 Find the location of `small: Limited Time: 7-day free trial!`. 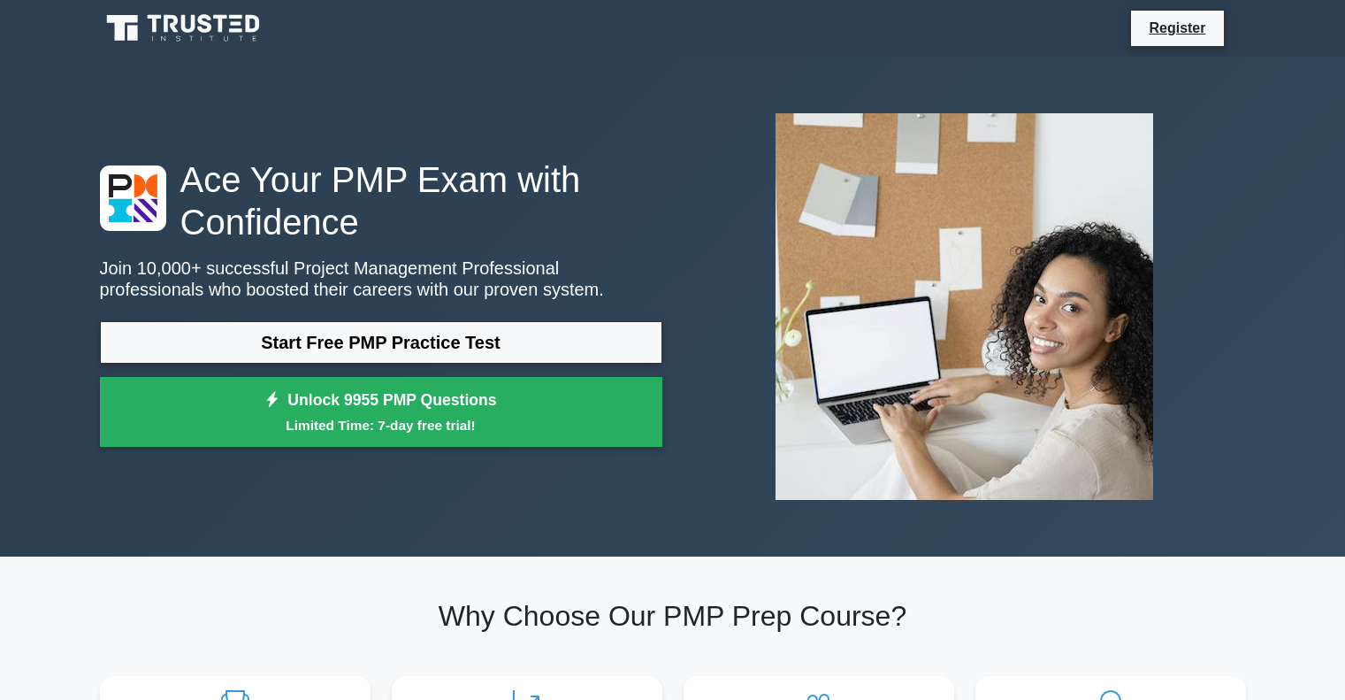

small: Limited Time: 7-day free trial! is located at coordinates (381, 424).